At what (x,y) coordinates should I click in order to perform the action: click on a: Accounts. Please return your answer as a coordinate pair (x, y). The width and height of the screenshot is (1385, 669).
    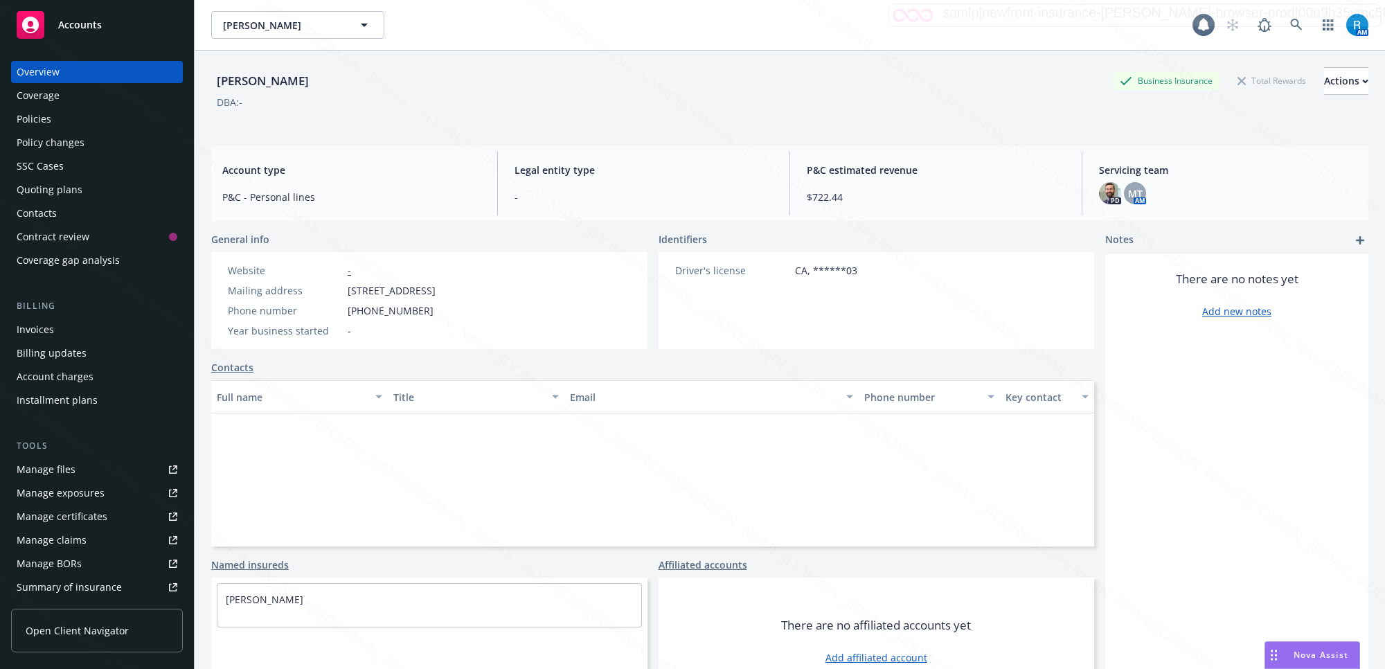
    Looking at the image, I should click on (97, 25).